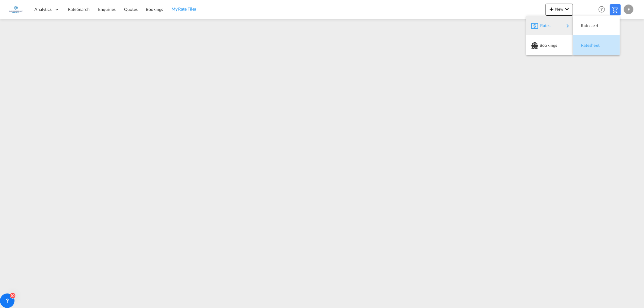 This screenshot has height=308, width=644. Describe the element at coordinates (568, 26) in the screenshot. I see `md-icon: icon-chevron-right` at that location.